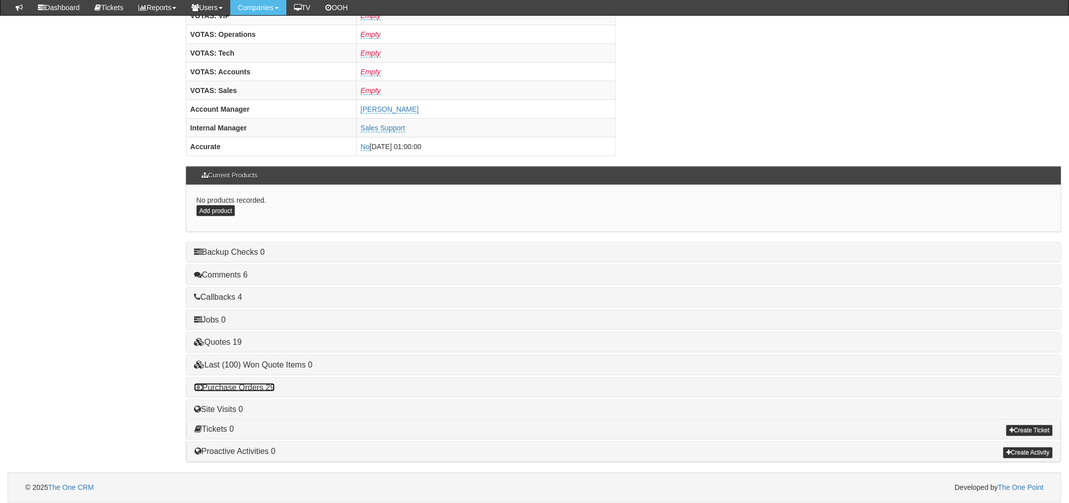 The height and width of the screenshot is (503, 1069). Describe the element at coordinates (253, 364) in the screenshot. I see `a: Last (100) Won Quote Items 0` at that location.